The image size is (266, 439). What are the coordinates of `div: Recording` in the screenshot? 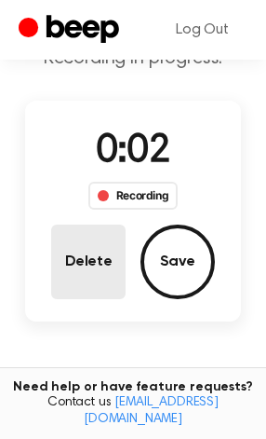 It's located at (133, 196).